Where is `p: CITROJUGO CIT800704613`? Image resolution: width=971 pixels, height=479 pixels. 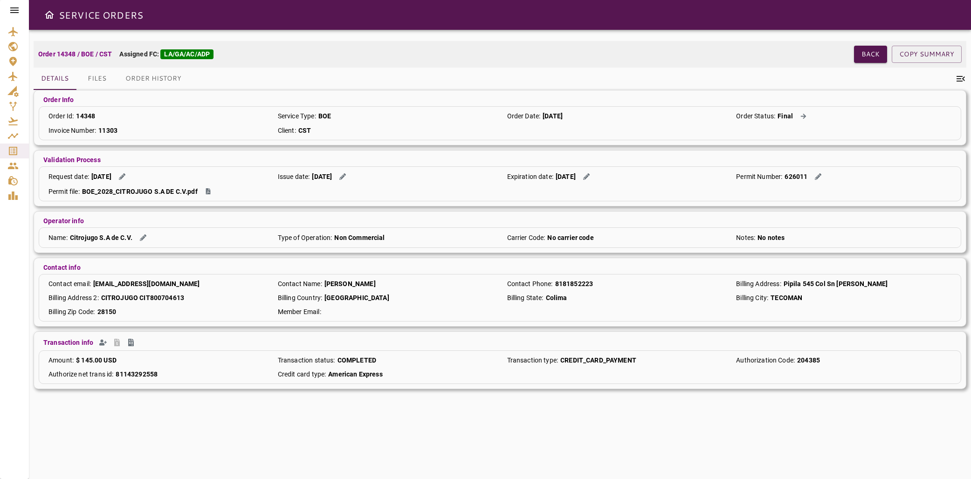 p: CITROJUGO CIT800704613 is located at coordinates (143, 298).